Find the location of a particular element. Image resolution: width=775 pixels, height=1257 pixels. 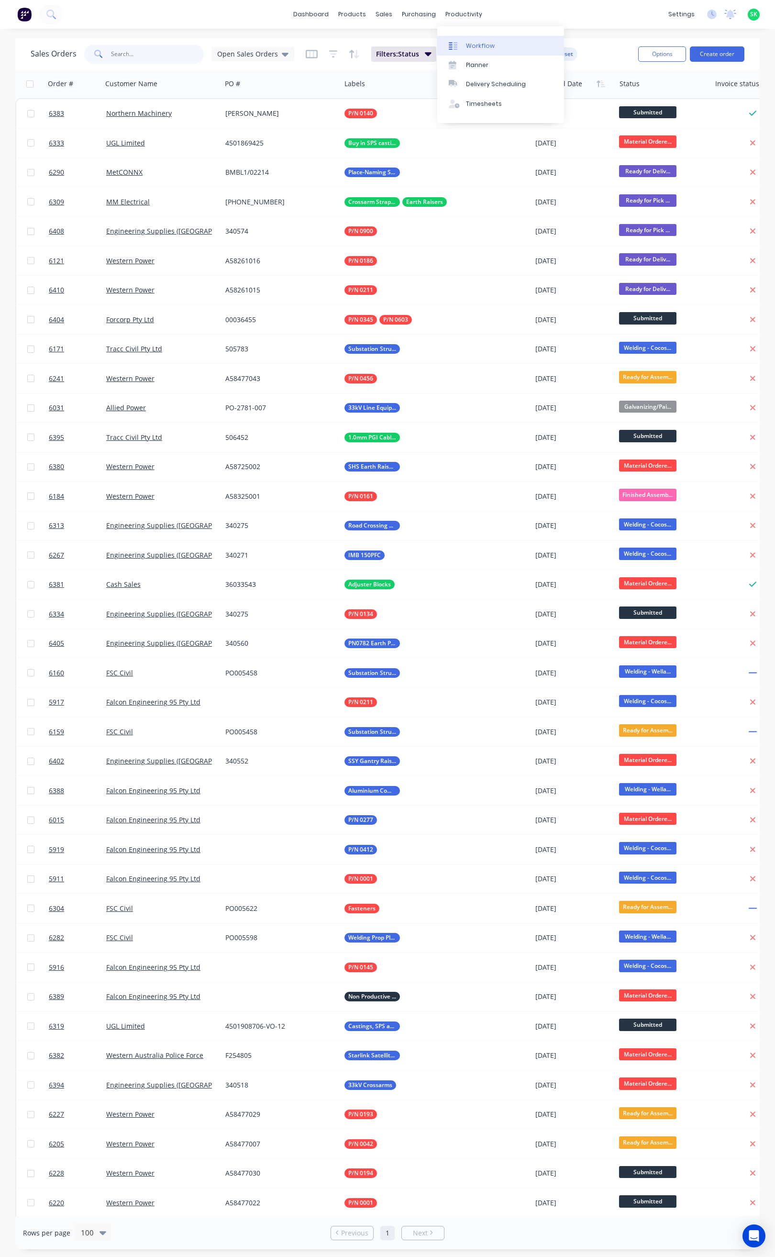

div: Order # is located at coordinates (60, 84).